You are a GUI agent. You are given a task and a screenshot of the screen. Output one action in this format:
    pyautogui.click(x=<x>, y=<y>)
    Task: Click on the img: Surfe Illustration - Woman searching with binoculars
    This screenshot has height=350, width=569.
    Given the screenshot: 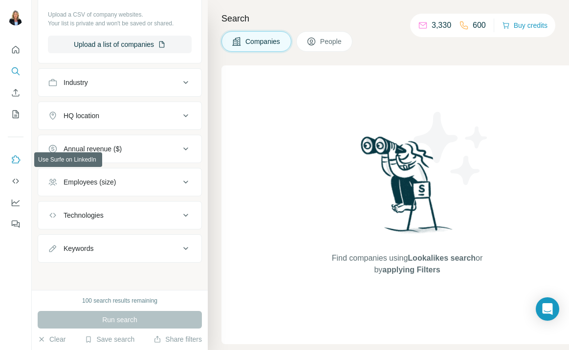 What is the action you would take?
    pyautogui.click(x=407, y=188)
    